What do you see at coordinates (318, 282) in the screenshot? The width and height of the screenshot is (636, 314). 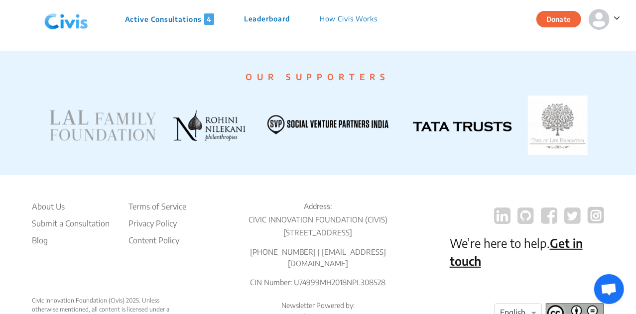 I see `p: CIN Number: U74999MH2018NPL308528` at bounding box center [318, 282].